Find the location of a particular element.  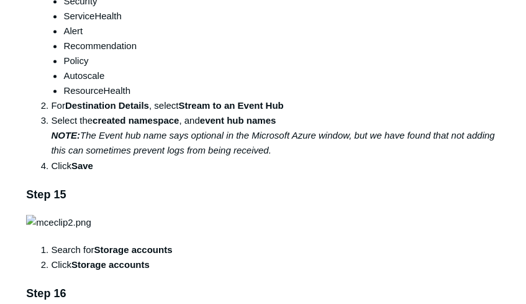

h3: Step 15 is located at coordinates (263, 194).